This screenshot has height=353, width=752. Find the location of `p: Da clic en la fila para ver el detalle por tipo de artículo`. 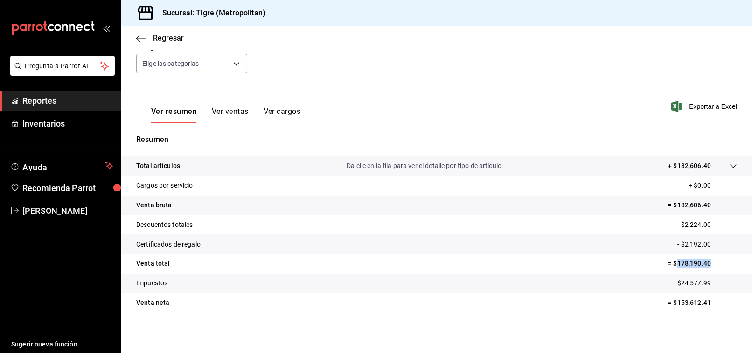

p: Da clic en la fila para ver el detalle por tipo de artículo is located at coordinates (424, 166).